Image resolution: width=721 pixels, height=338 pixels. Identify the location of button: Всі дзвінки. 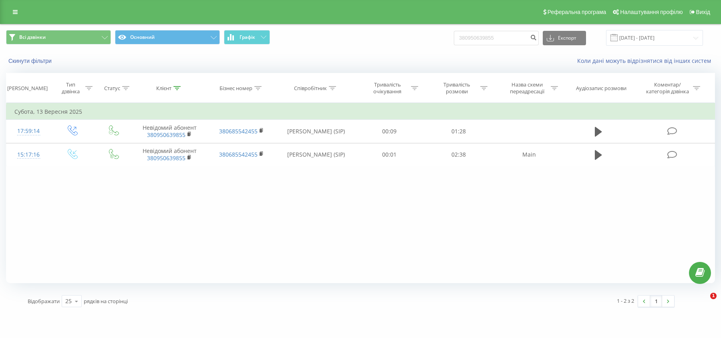
(58, 37).